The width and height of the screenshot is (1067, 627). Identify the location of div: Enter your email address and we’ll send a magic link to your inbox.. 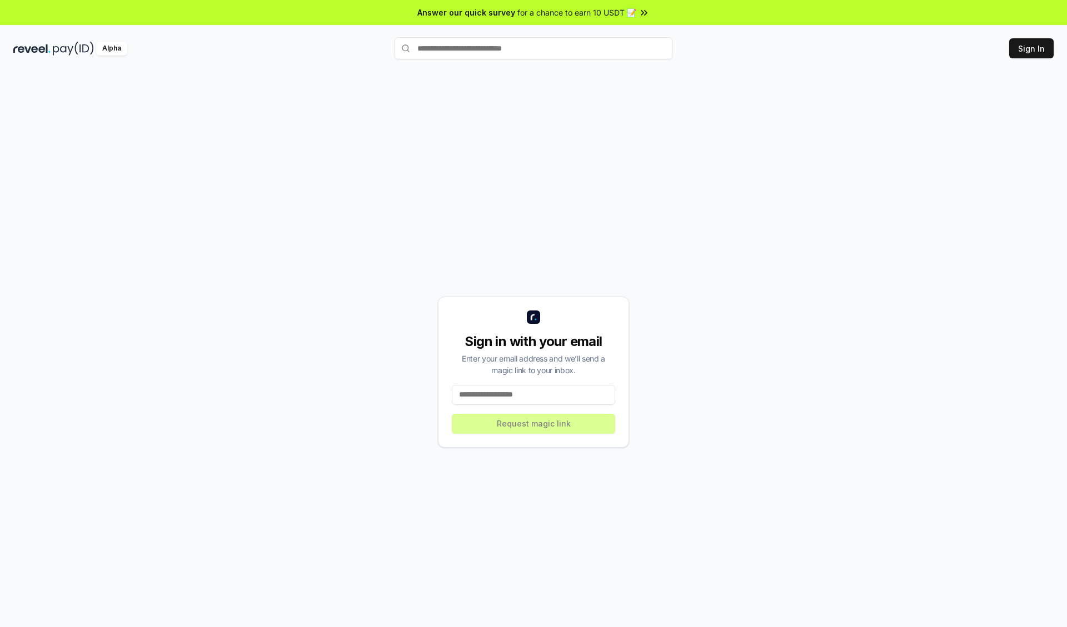
(533, 364).